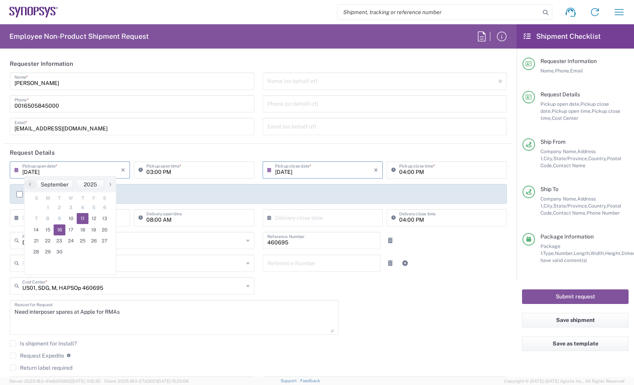 The width and height of the screenshot is (634, 385). I want to click on span: 15, so click(48, 230).